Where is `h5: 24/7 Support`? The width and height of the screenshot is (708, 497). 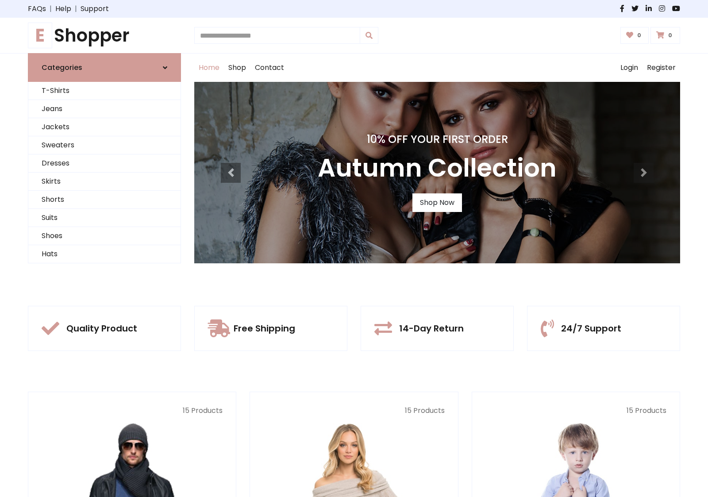
h5: 24/7 Support is located at coordinates (591, 328).